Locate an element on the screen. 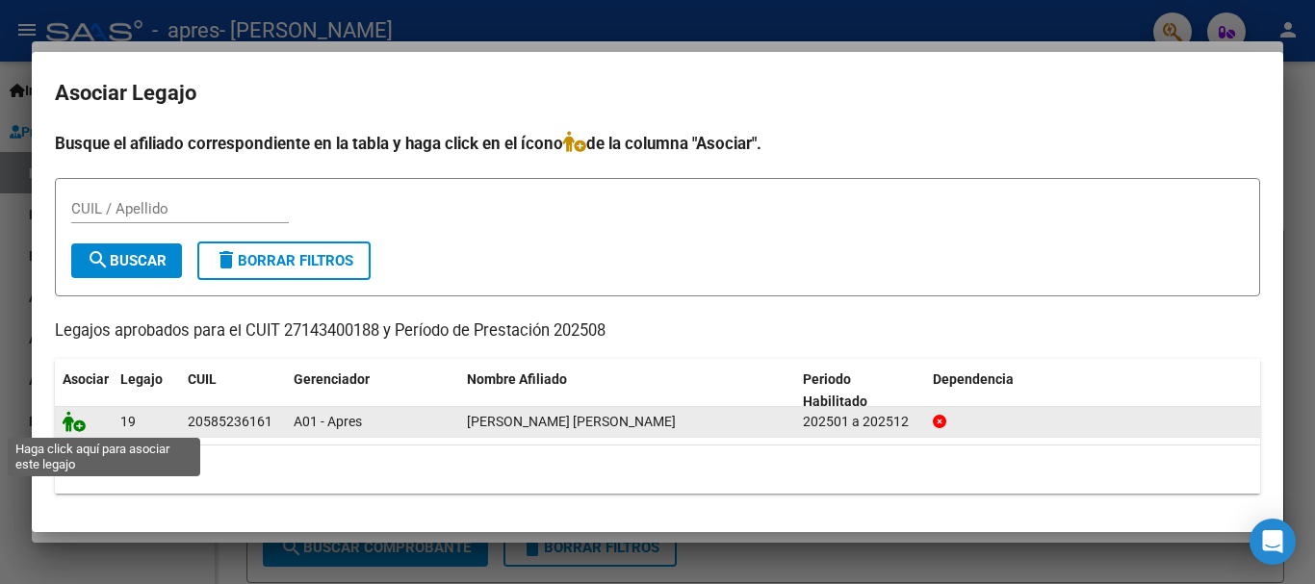  datatable-header-cell: CUIL is located at coordinates (233, 391).